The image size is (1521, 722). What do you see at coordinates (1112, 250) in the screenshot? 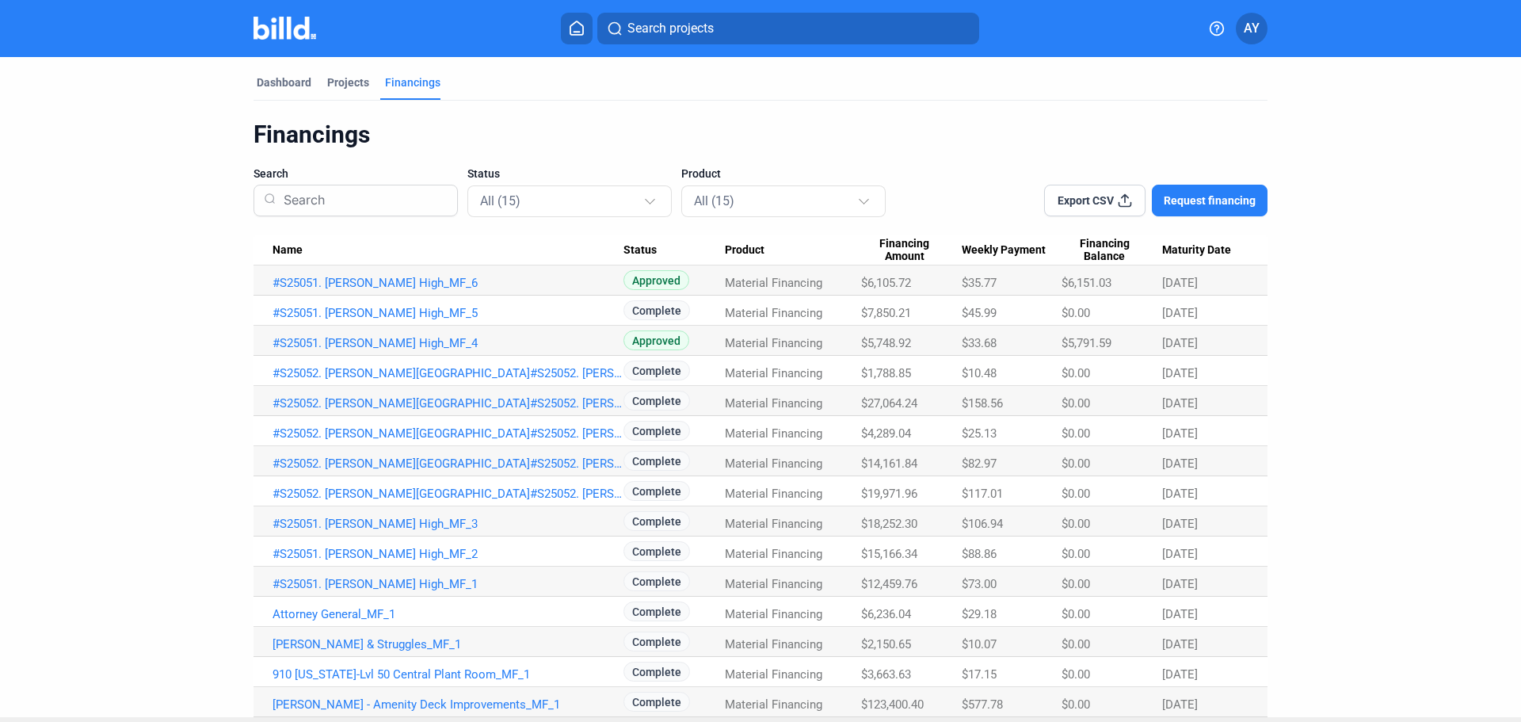
I see `div: Financing Balance` at bounding box center [1112, 250].